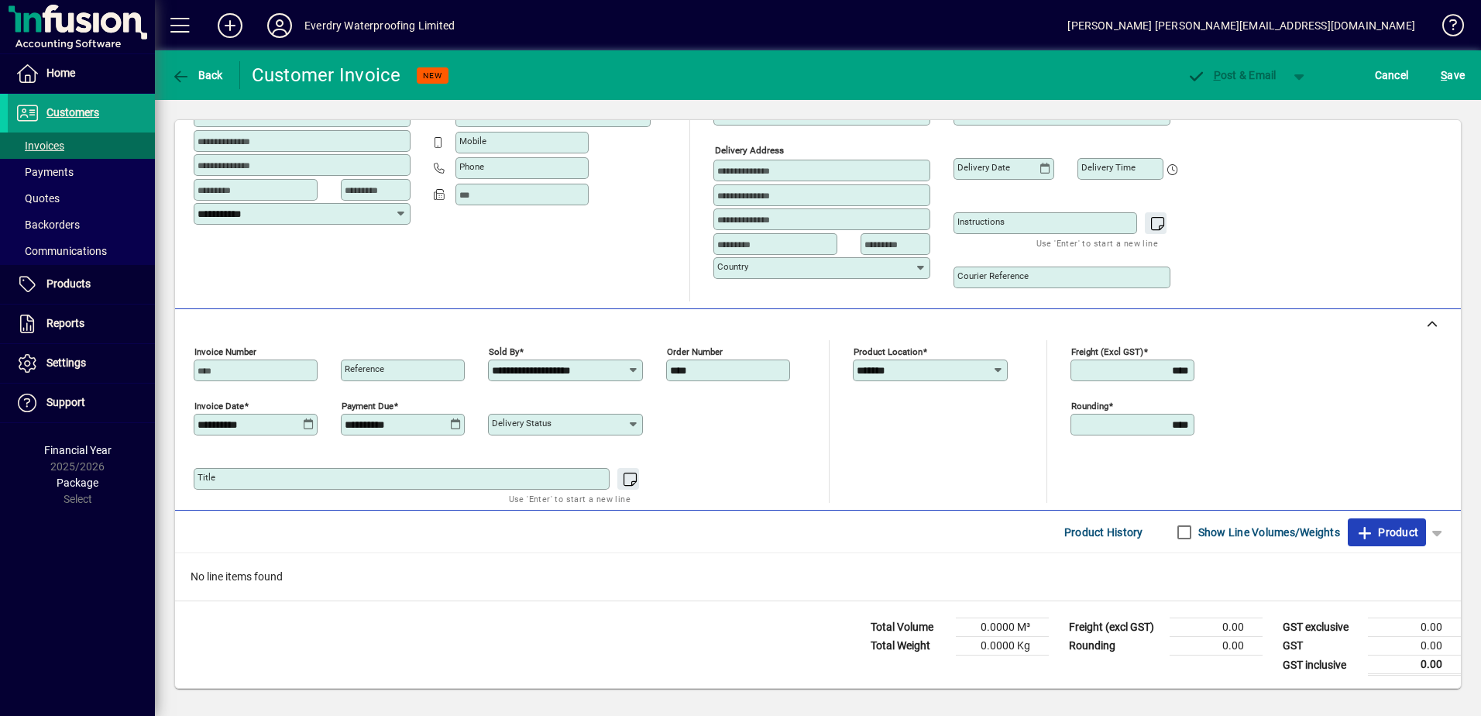  I want to click on span: S, so click(1444, 75).